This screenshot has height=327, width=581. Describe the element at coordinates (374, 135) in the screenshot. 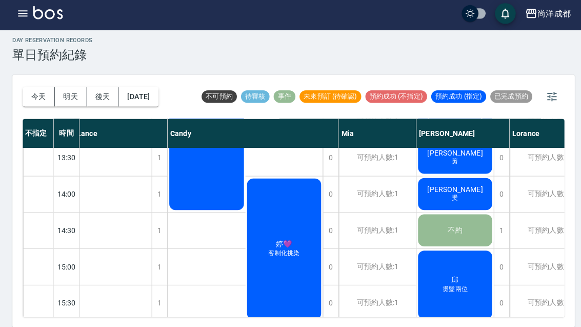

I see `div: Mia` at that location.